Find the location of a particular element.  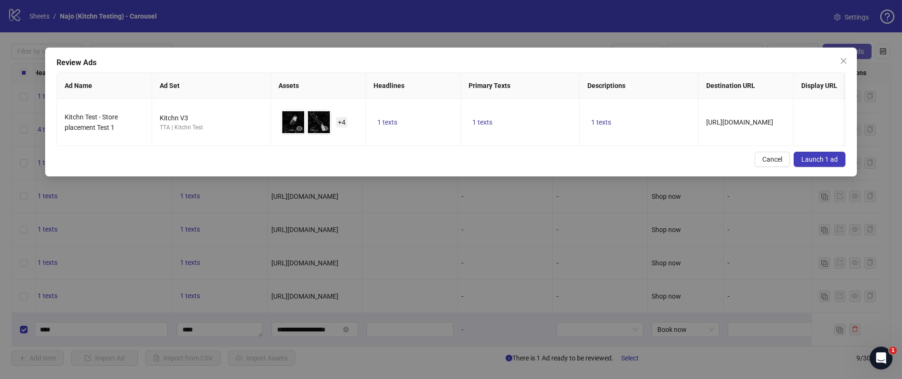

img: Asset 1 is located at coordinates (293, 122).